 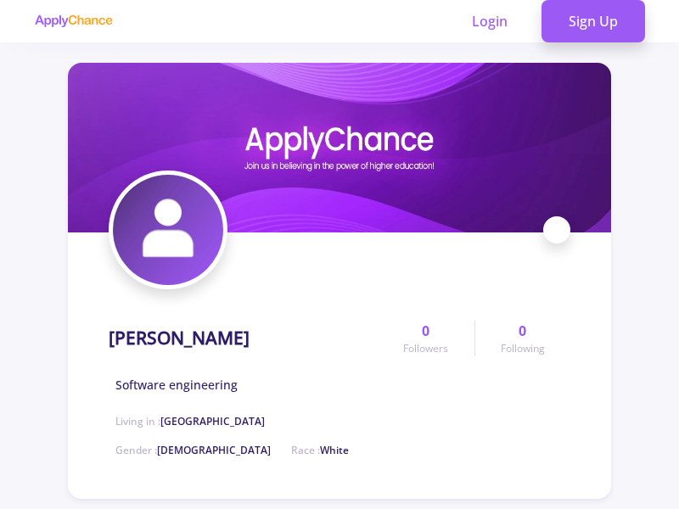 I want to click on span: Gender :, so click(x=193, y=450).